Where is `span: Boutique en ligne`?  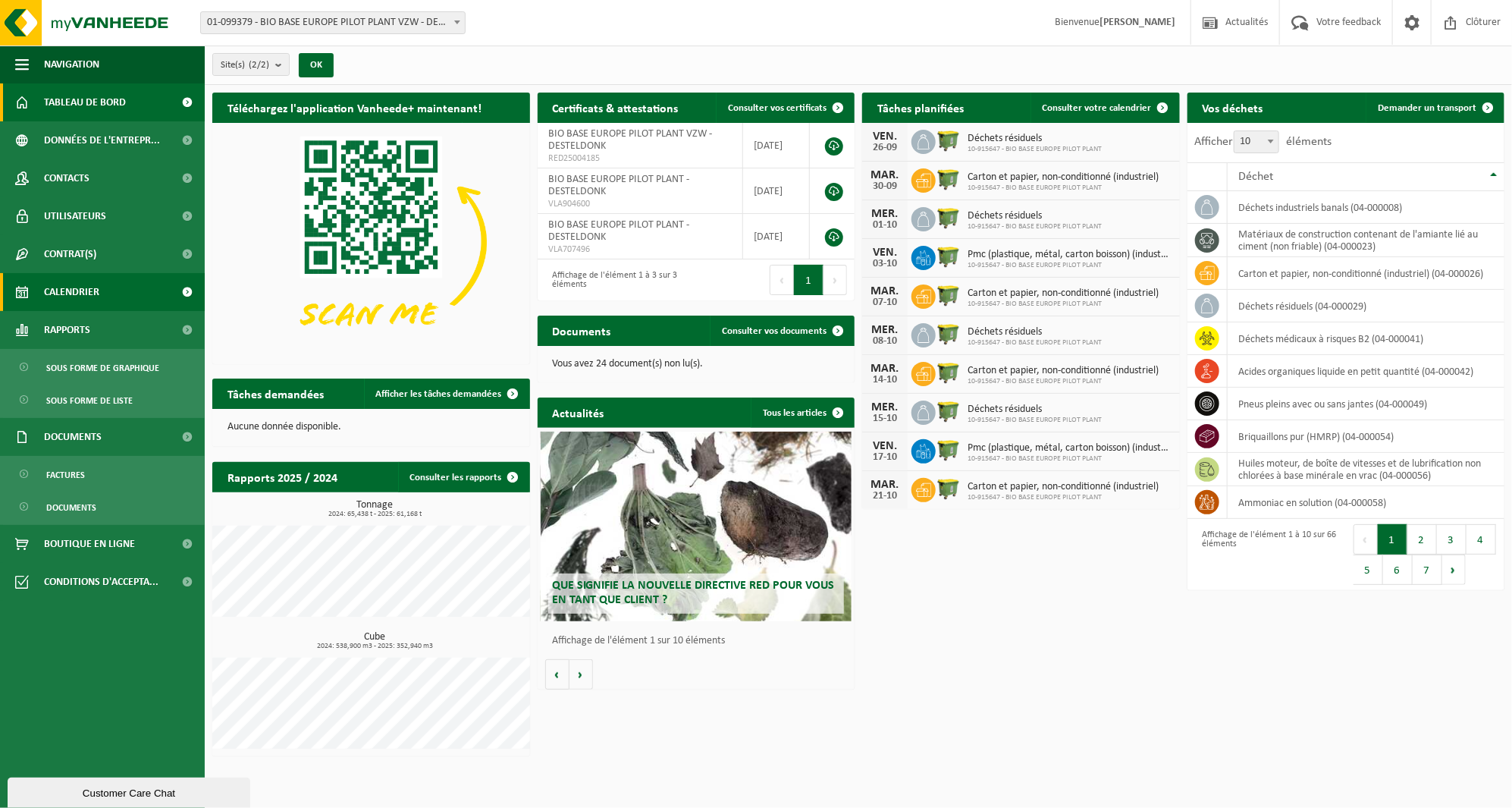 span: Boutique en ligne is located at coordinates (90, 543).